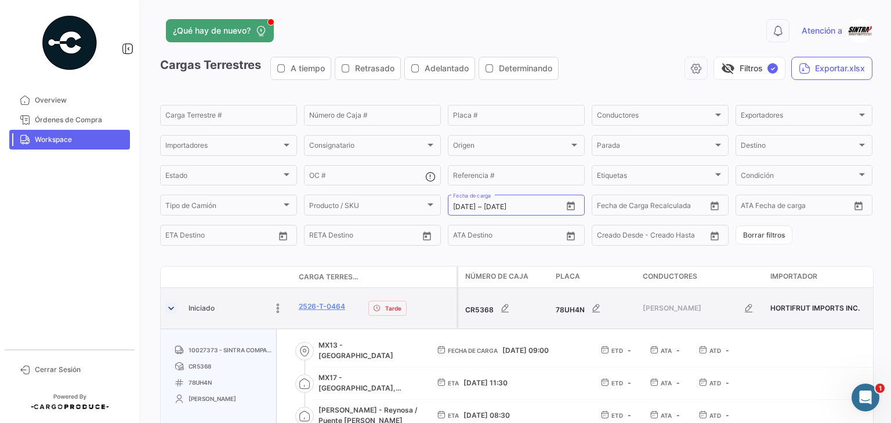 Image resolution: width=891 pixels, height=423 pixels. Describe the element at coordinates (525, 68) in the screenshot. I see `span: Determinando` at that location.